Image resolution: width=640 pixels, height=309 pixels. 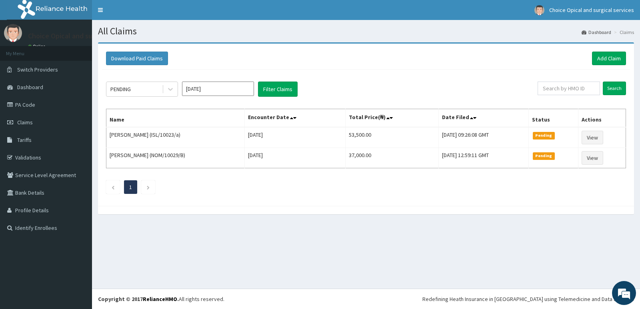 What do you see at coordinates (366, 31) in the screenshot?
I see `h1: All Claims` at bounding box center [366, 31].